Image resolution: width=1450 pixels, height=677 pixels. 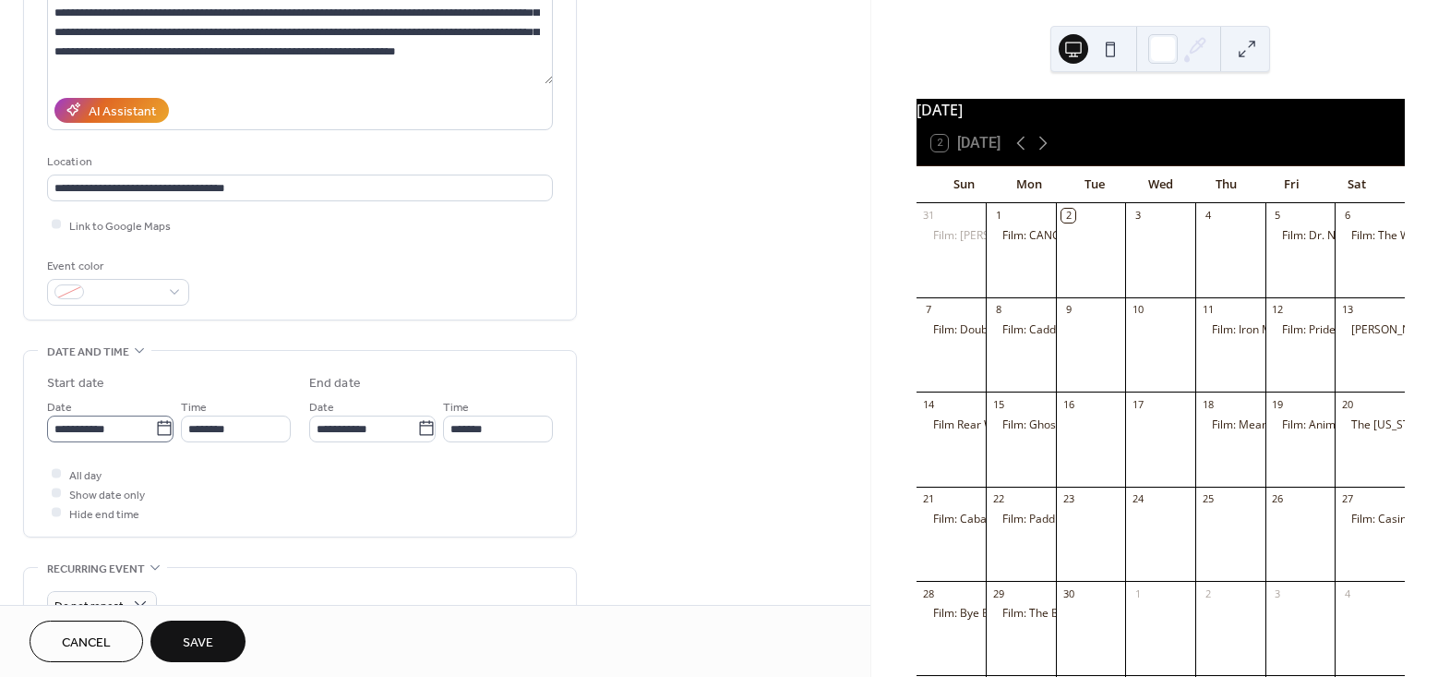 I want to click on div: 26, so click(x=1278, y=499).